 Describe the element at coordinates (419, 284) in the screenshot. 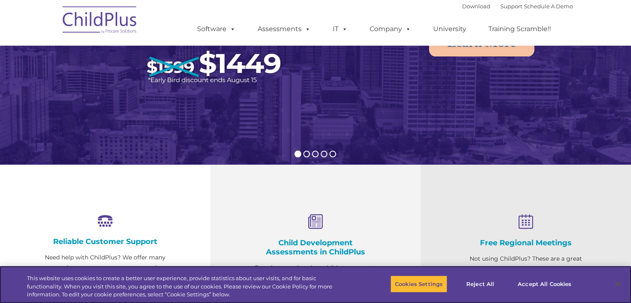

I see `button: Cookies Settings` at that location.